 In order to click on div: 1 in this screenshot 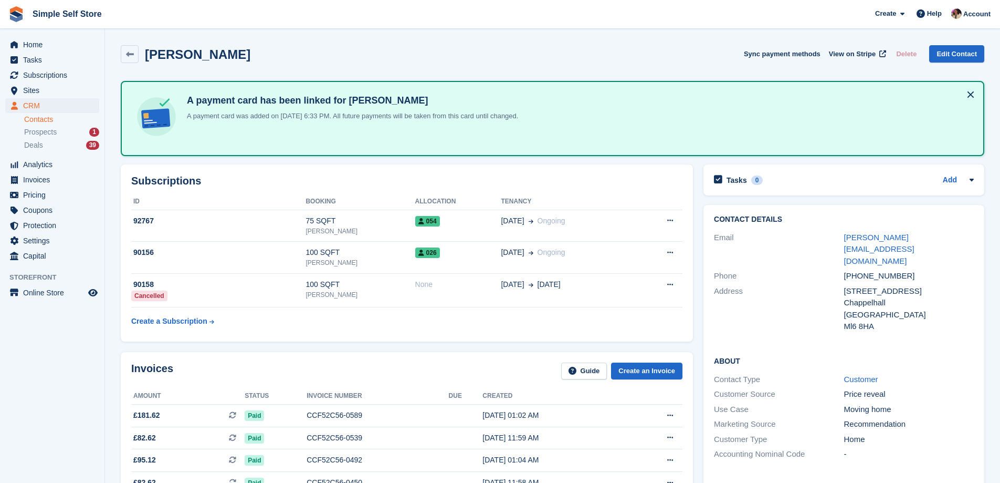, I will do `click(94, 132)`.